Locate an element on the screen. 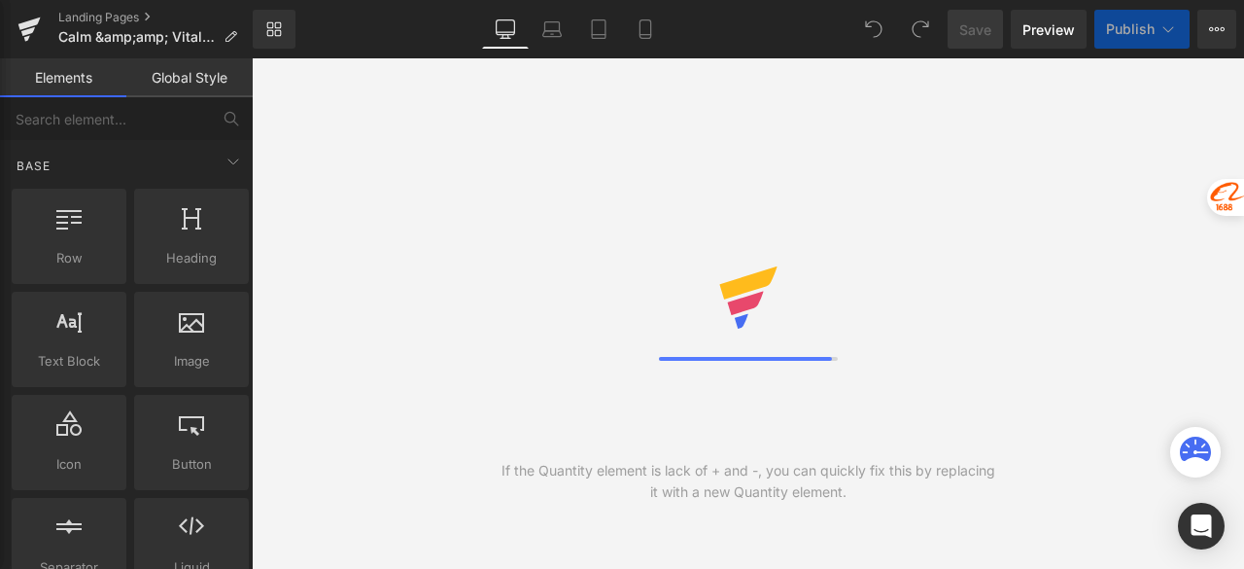 The image size is (1244, 569). a: New Library is located at coordinates (274, 29).